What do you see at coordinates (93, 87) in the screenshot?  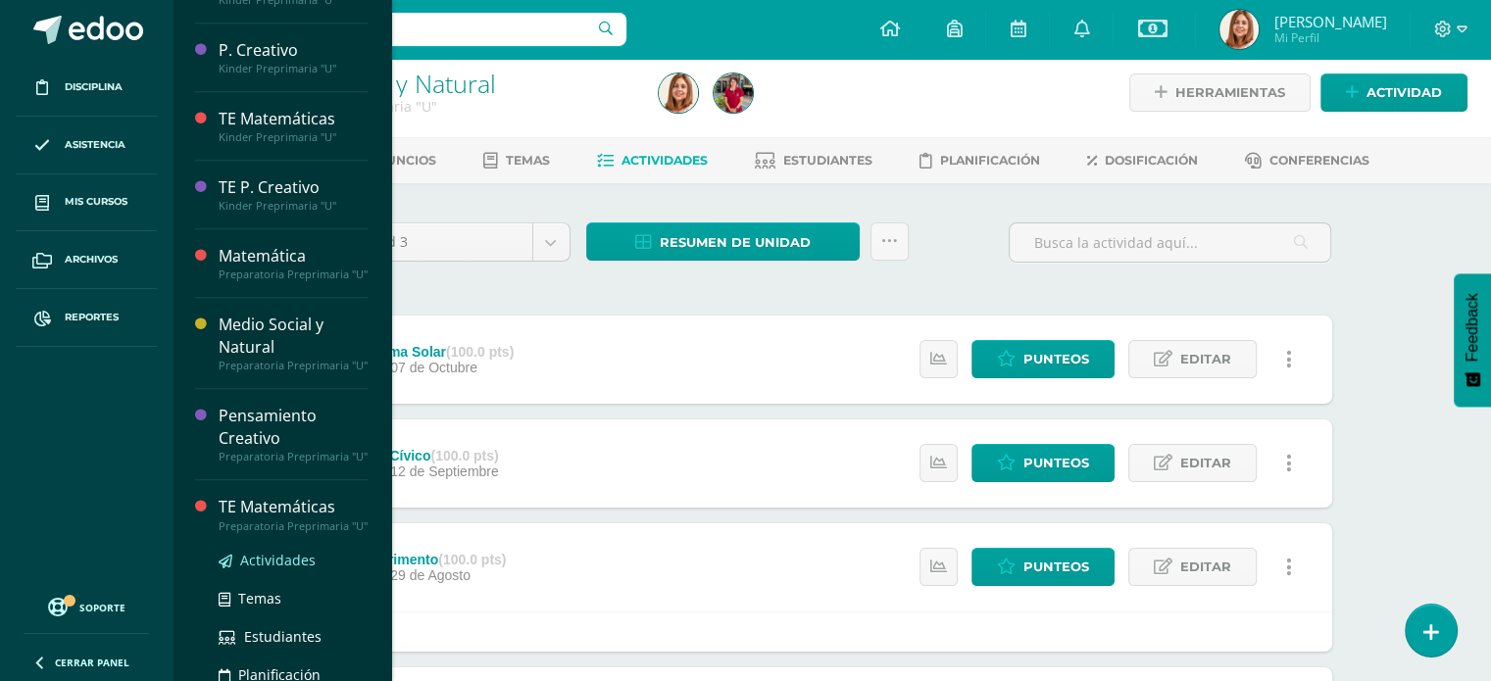 I see `span: Disciplina` at bounding box center [93, 87].